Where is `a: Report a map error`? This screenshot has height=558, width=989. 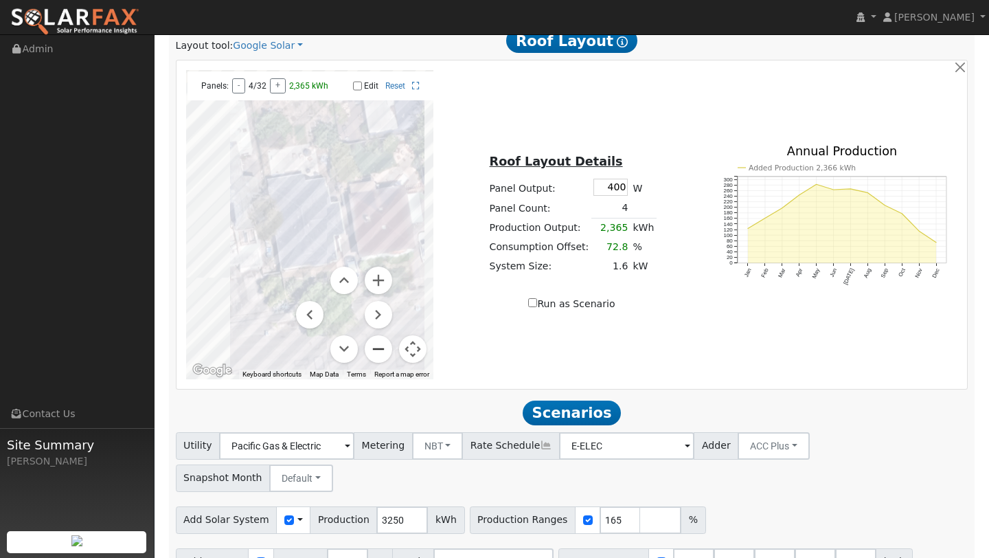 a: Report a map error is located at coordinates (402, 374).